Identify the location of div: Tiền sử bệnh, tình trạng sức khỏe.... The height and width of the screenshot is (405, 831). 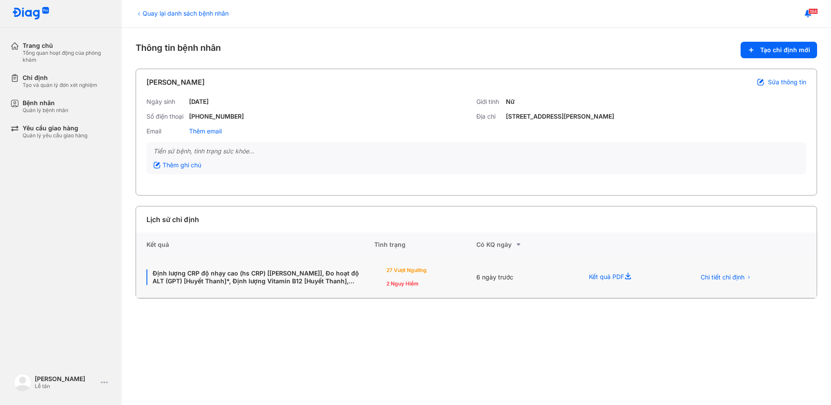
(477, 151).